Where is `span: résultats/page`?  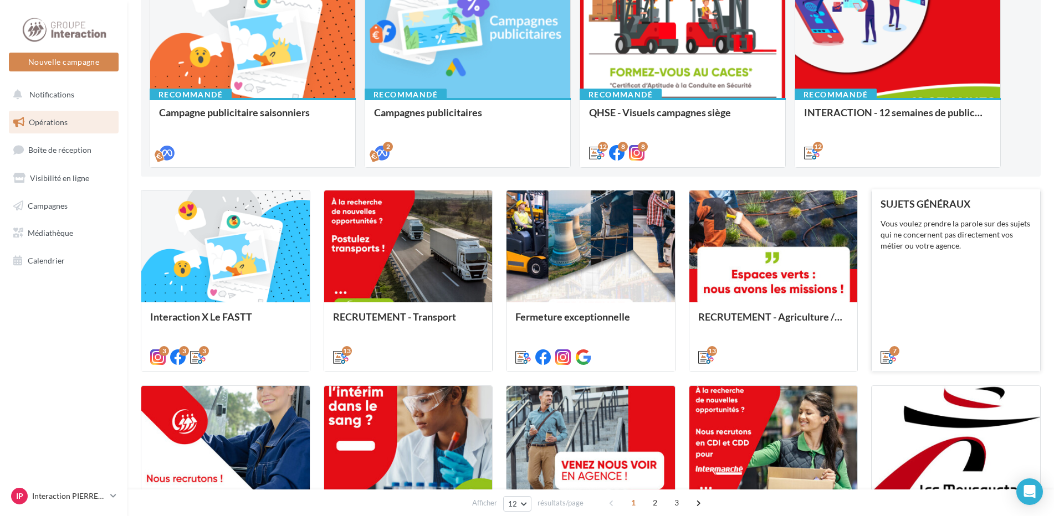
span: résultats/page is located at coordinates (560, 503).